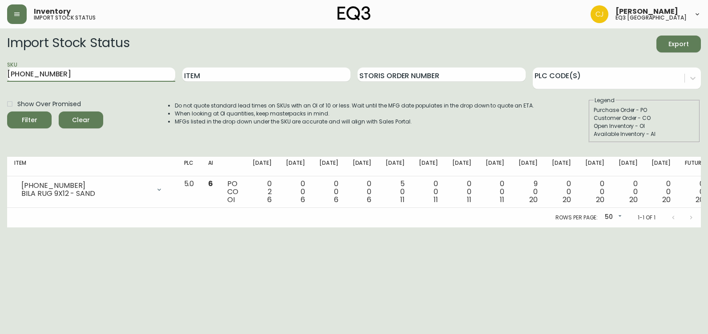 The image size is (708, 334). I want to click on div: 0 2, so click(262, 192).